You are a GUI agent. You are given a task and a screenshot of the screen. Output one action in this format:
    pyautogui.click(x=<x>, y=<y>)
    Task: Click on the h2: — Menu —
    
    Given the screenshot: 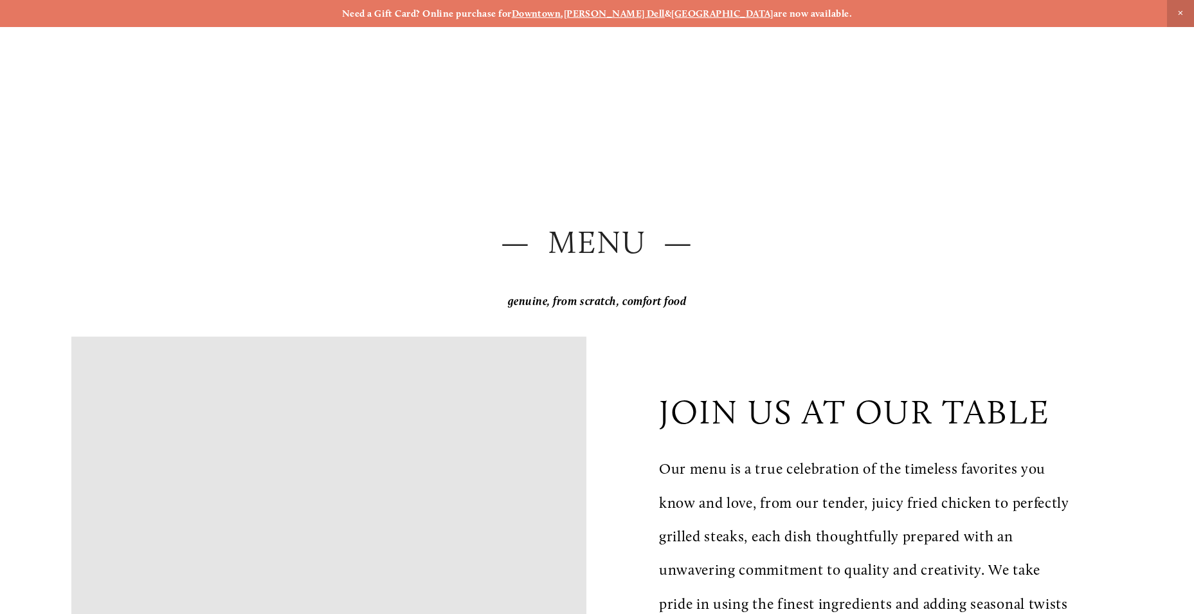 What is the action you would take?
    pyautogui.click(x=597, y=242)
    